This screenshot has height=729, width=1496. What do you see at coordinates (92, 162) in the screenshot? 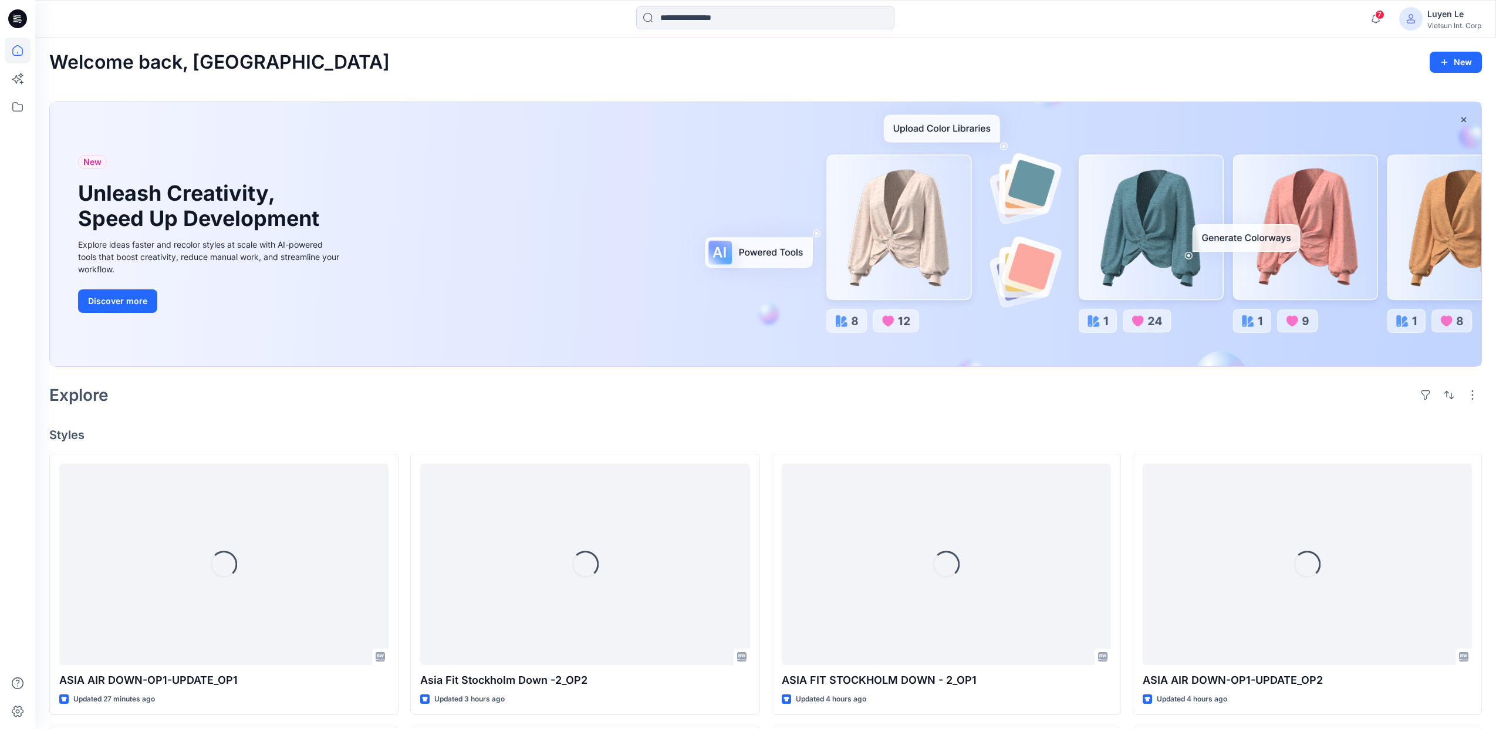
I see `span: New` at bounding box center [92, 162].